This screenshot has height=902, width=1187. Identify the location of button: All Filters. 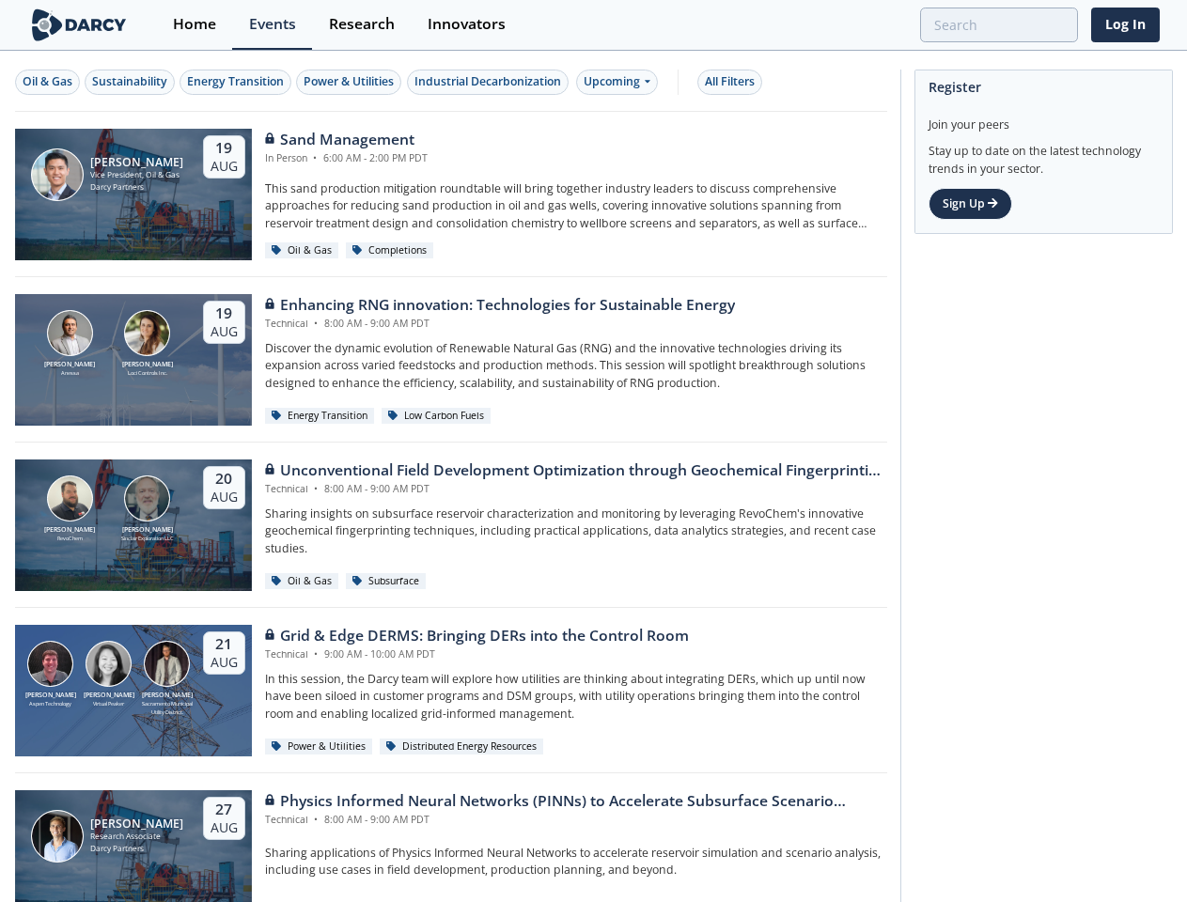
(729, 82).